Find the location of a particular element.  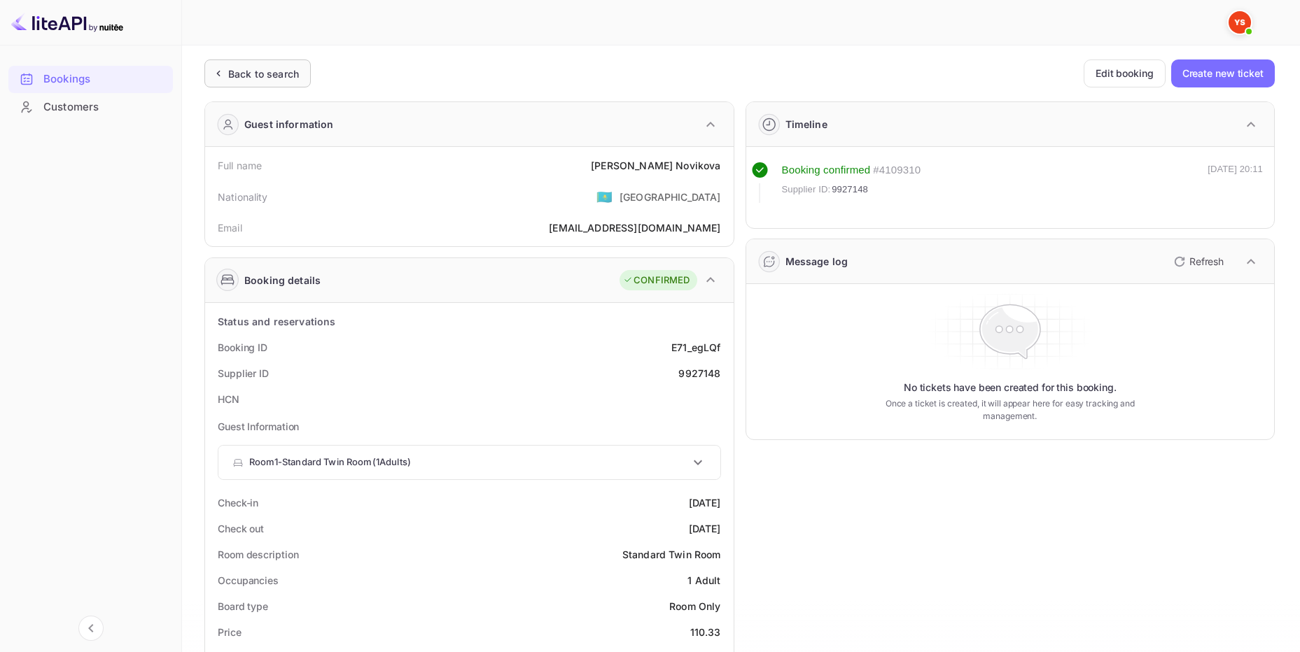

button: Create new ticket is located at coordinates (1223, 74).